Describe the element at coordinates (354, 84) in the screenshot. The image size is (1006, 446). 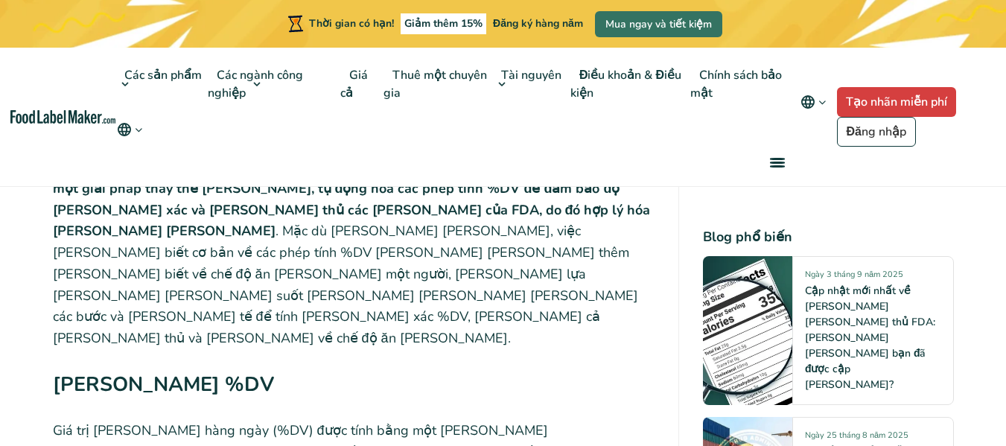
I see `font: Giá cả` at that location.